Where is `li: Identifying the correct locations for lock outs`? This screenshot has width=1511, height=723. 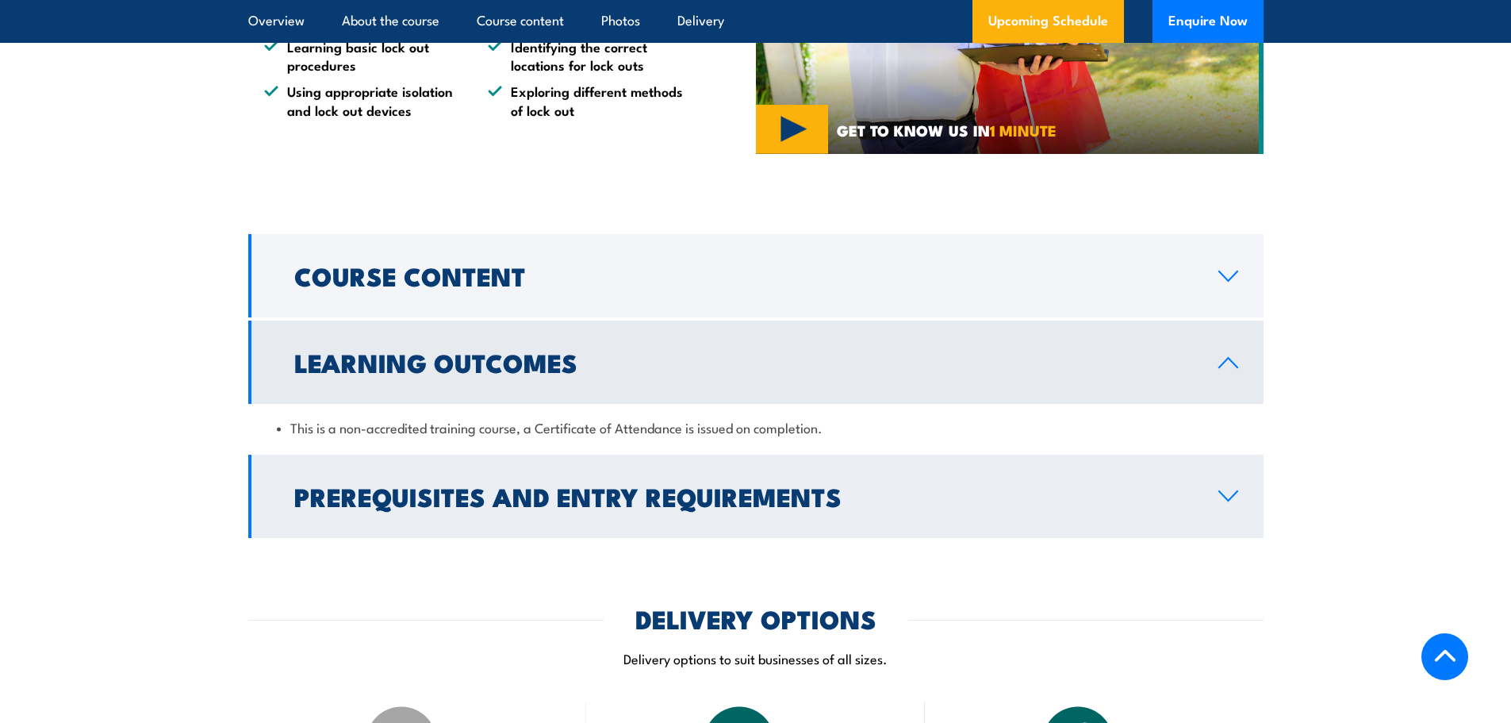
li: Identifying the correct locations for lock outs is located at coordinates (586, 56).